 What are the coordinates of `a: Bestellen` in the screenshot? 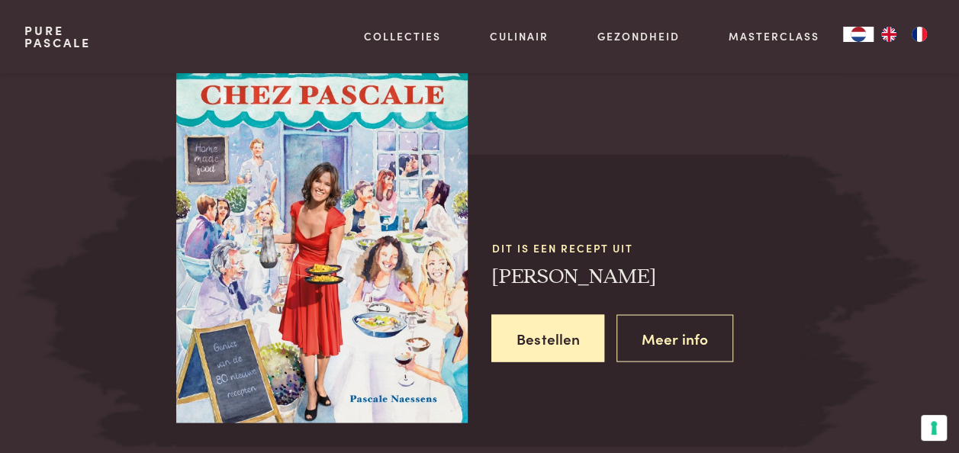 It's located at (548, 338).